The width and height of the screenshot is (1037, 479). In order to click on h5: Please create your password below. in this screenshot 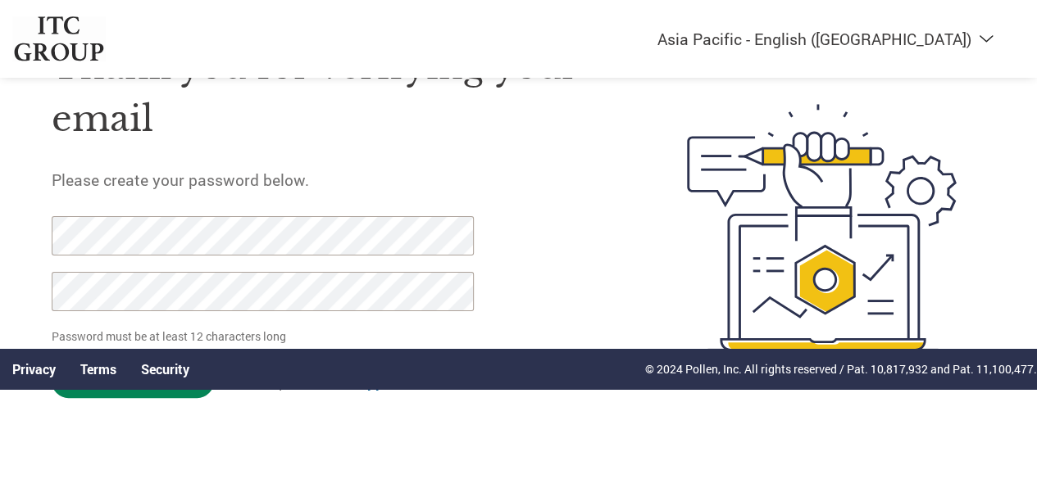, I will do `click(331, 179)`.